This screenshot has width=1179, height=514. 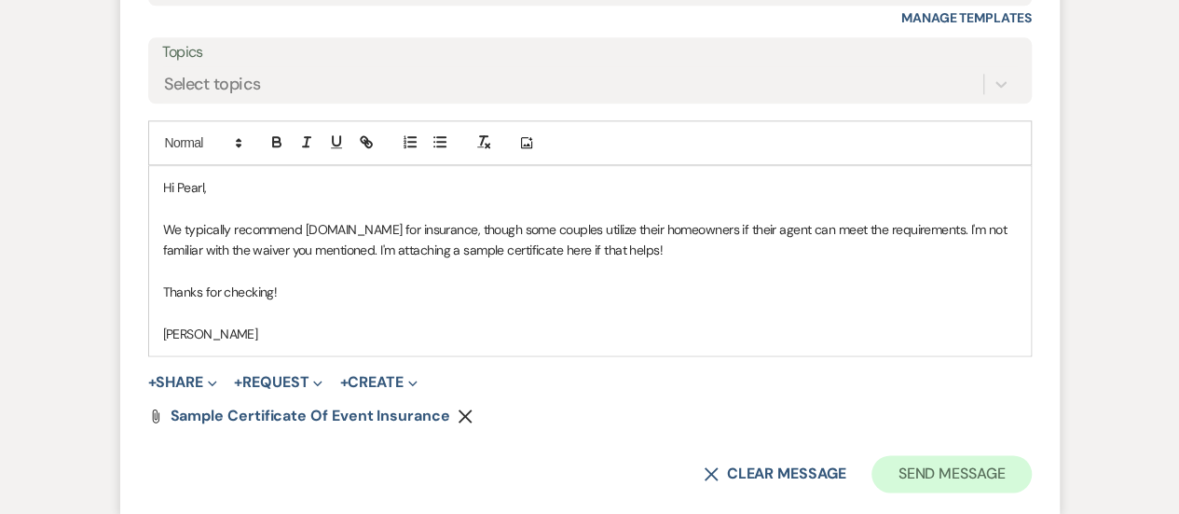 I want to click on a: Manage Templates, so click(x=967, y=18).